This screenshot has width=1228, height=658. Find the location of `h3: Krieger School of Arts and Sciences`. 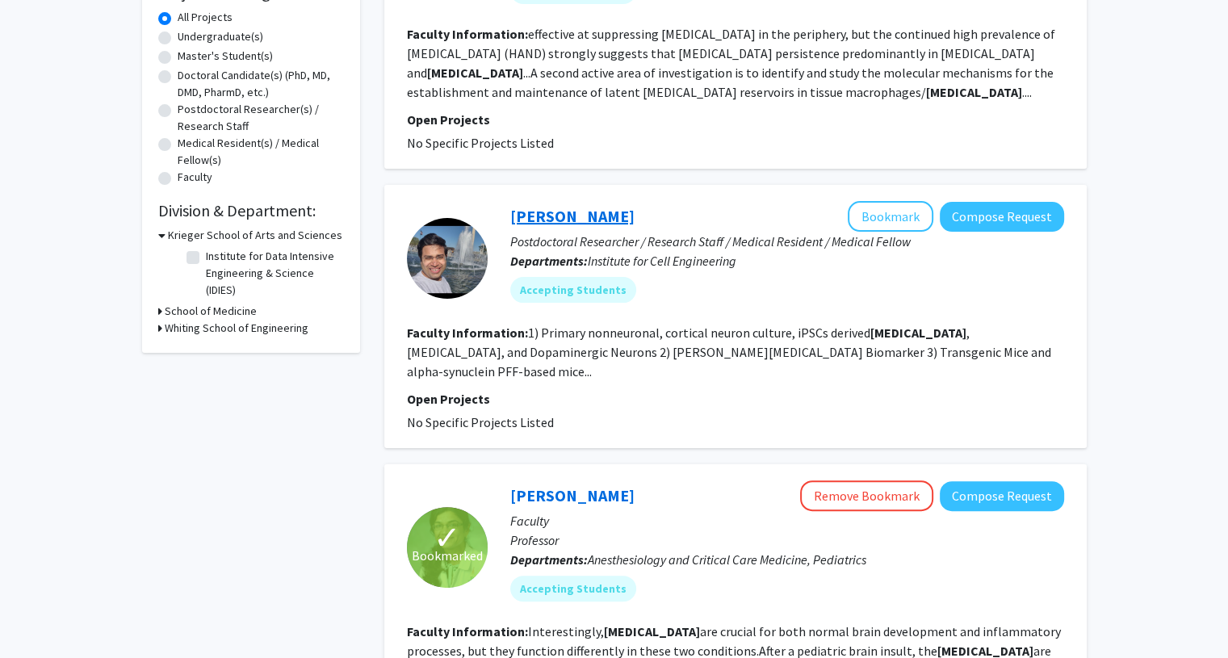

h3: Krieger School of Arts and Sciences is located at coordinates (255, 235).